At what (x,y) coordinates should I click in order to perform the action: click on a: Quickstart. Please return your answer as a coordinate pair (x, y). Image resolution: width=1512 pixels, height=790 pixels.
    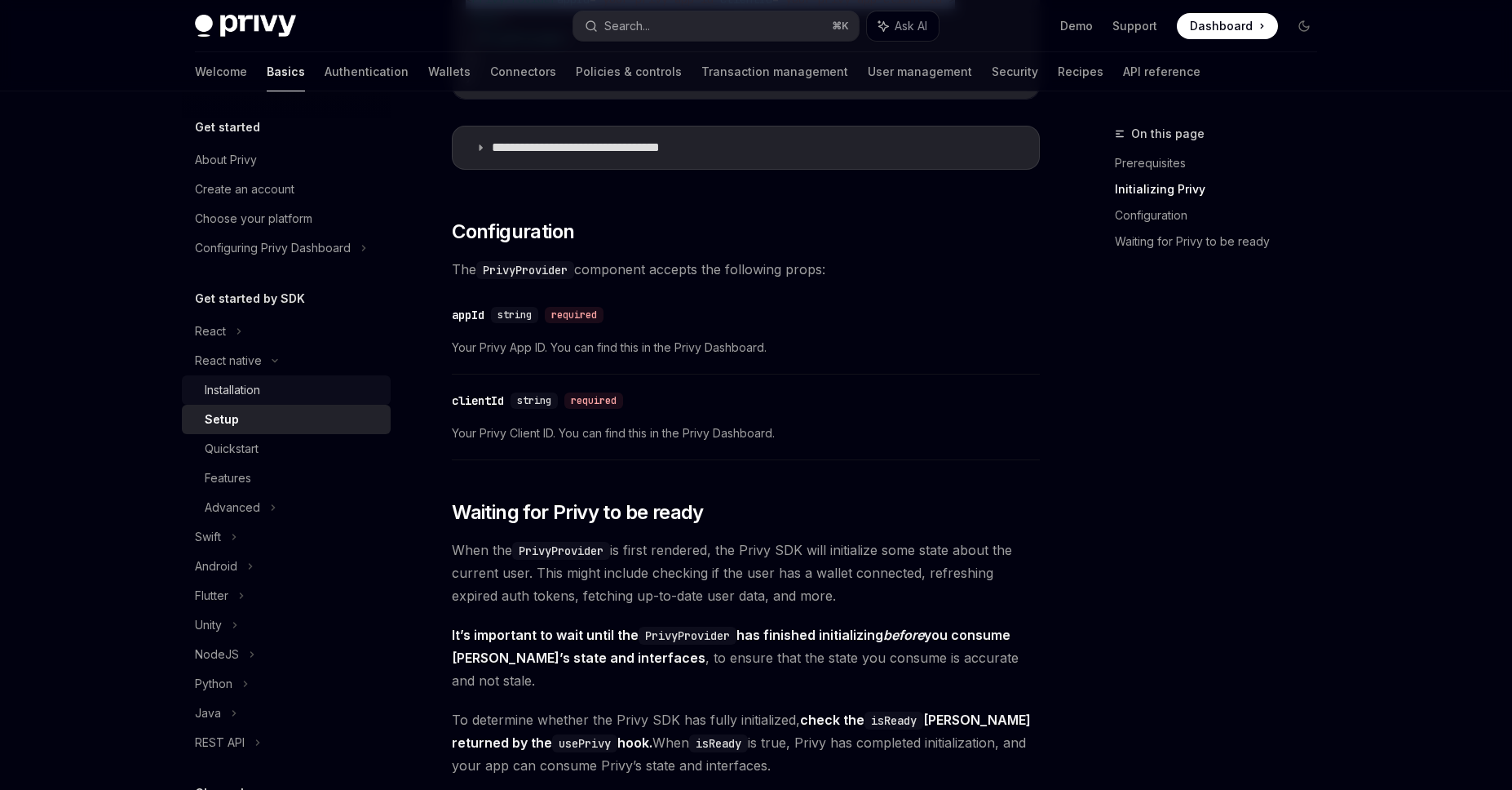
    Looking at the image, I should click on (286, 449).